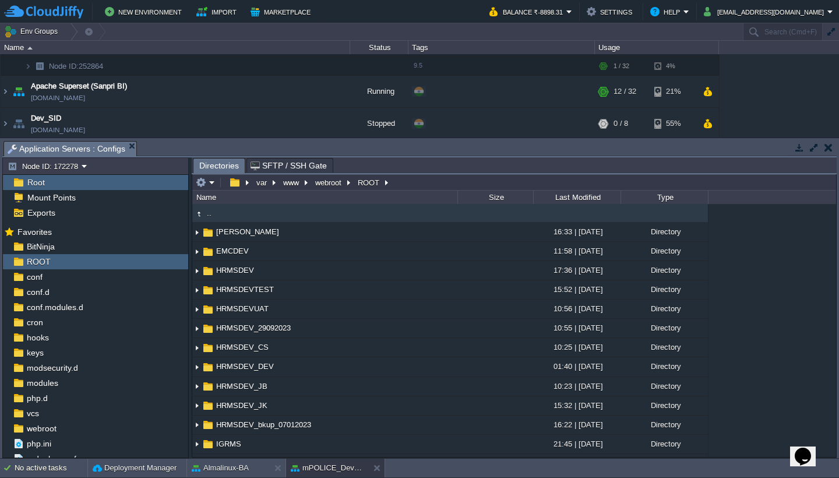  Describe the element at coordinates (34, 277) in the screenshot. I see `a: conf` at that location.